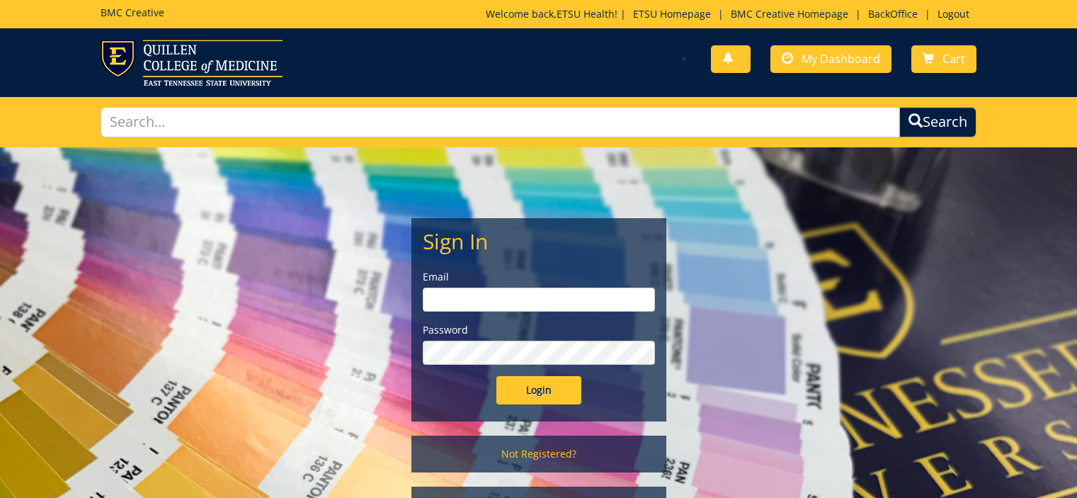 Image resolution: width=1077 pixels, height=498 pixels. What do you see at coordinates (672, 13) in the screenshot?
I see `a: ETSU Homepage` at bounding box center [672, 13].